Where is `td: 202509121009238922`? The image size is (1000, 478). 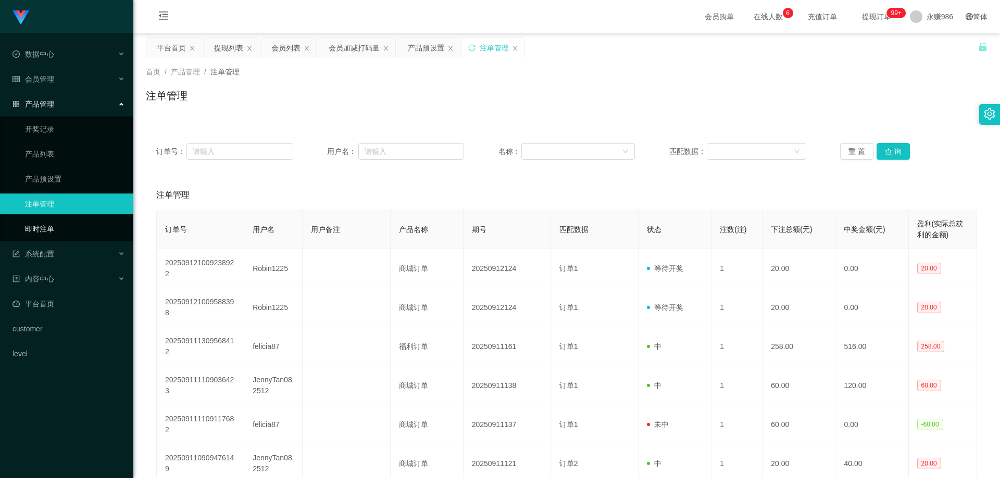 td: 202509121009238922 is located at coordinates (200, 269).